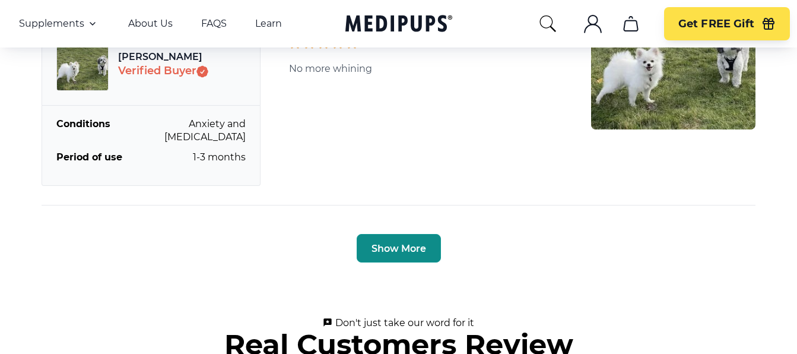  Describe the element at coordinates (163, 71) in the screenshot. I see `span: Verified Buyer` at that location.